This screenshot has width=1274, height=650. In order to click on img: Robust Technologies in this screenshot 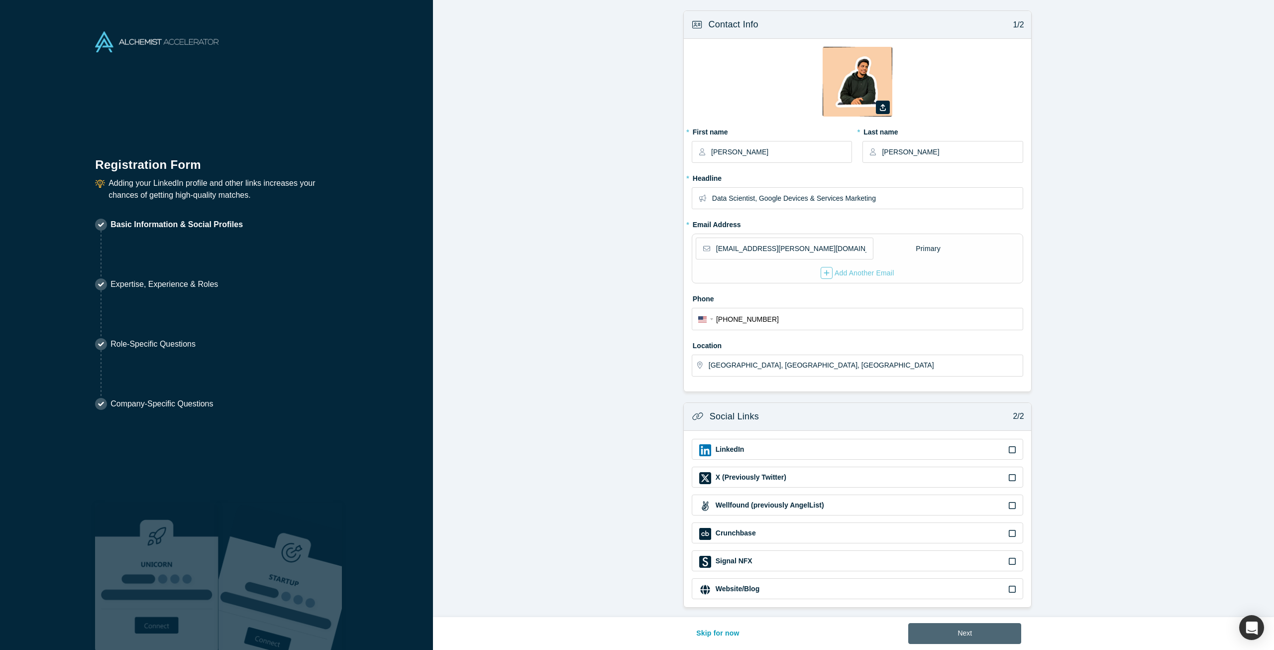, I will do `click(157, 576)`.